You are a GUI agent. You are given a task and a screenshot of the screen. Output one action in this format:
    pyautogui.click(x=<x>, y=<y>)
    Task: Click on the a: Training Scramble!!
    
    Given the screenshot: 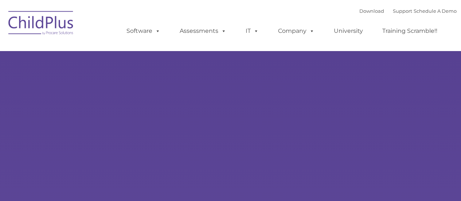 What is the action you would take?
    pyautogui.click(x=410, y=31)
    